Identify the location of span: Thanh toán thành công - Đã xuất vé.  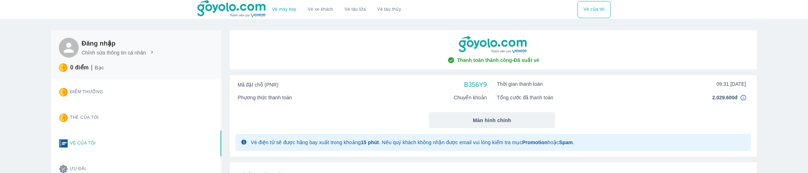
(498, 60).